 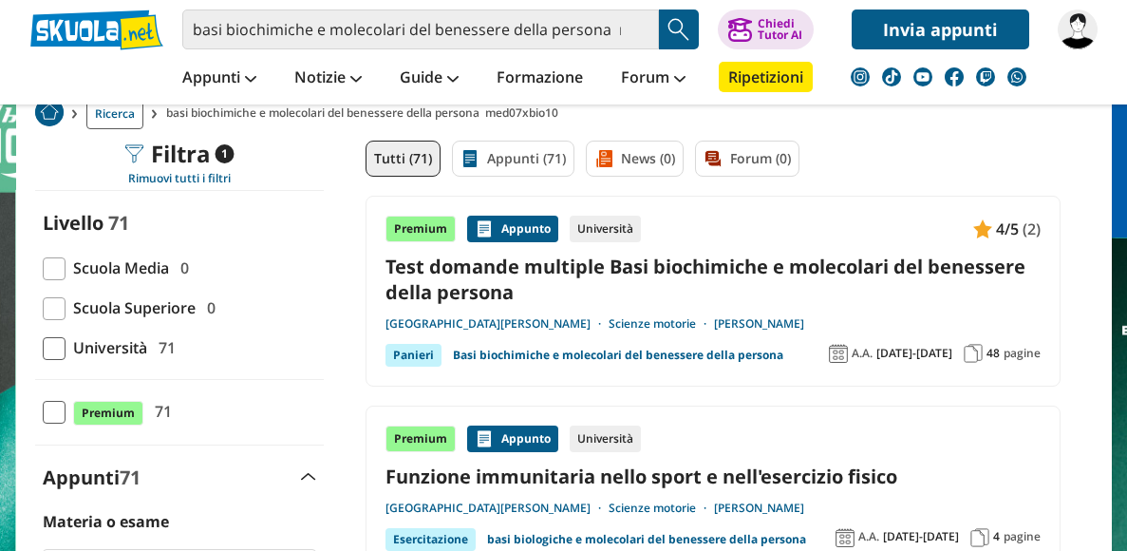 What do you see at coordinates (1077, 29) in the screenshot?
I see `img: yea245` at bounding box center [1077, 29].